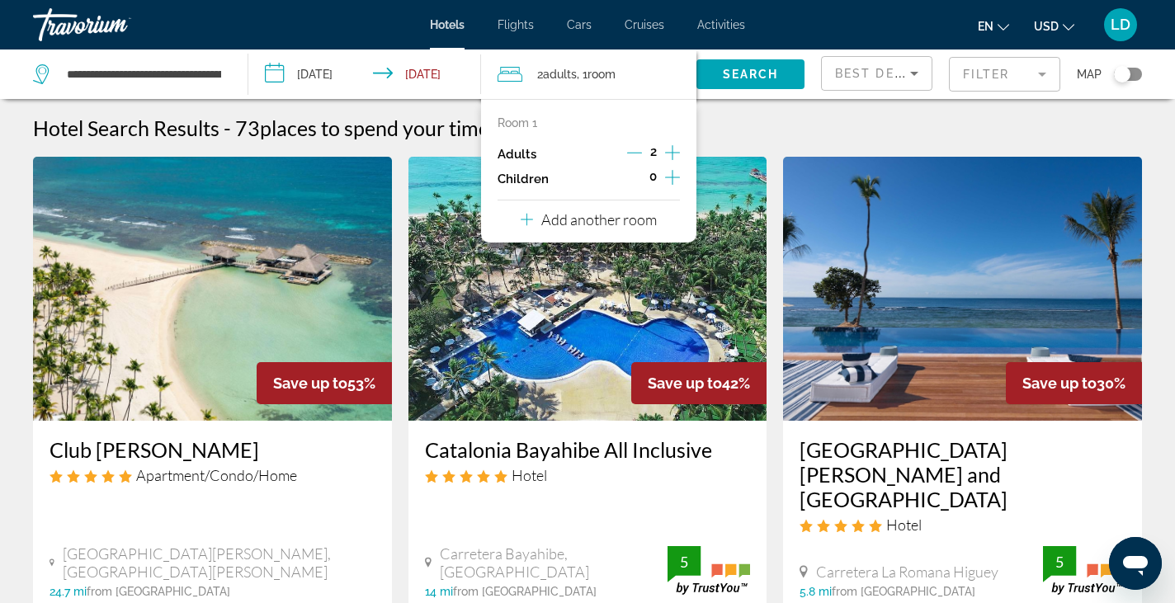 The height and width of the screenshot is (603, 1175). I want to click on span: USD, so click(1046, 26).